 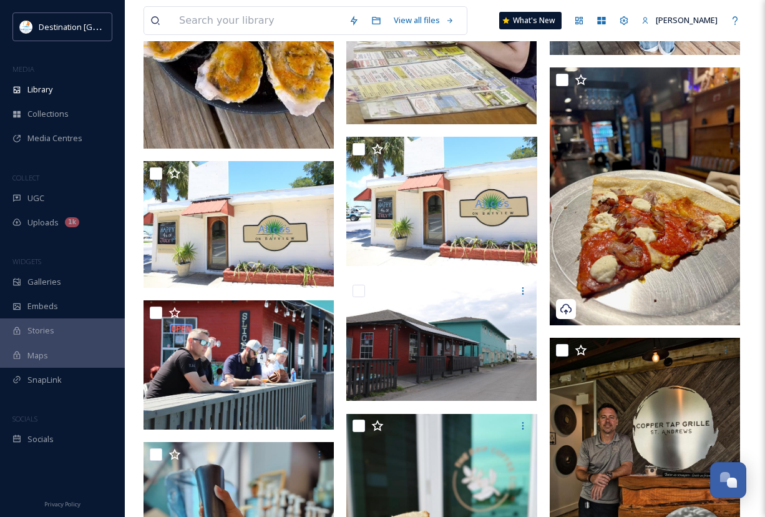 What do you see at coordinates (42, 306) in the screenshot?
I see `span: Embeds` at bounding box center [42, 306].